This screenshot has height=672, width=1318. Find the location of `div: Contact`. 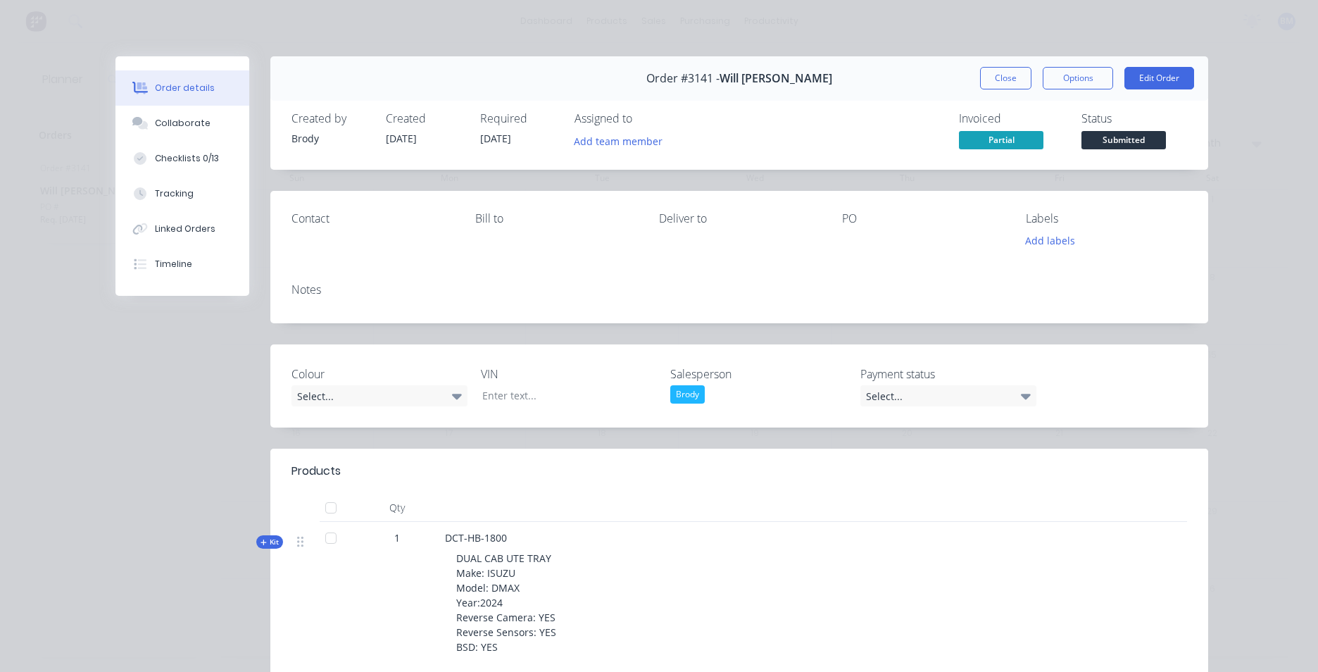

div: Contact is located at coordinates (372, 218).